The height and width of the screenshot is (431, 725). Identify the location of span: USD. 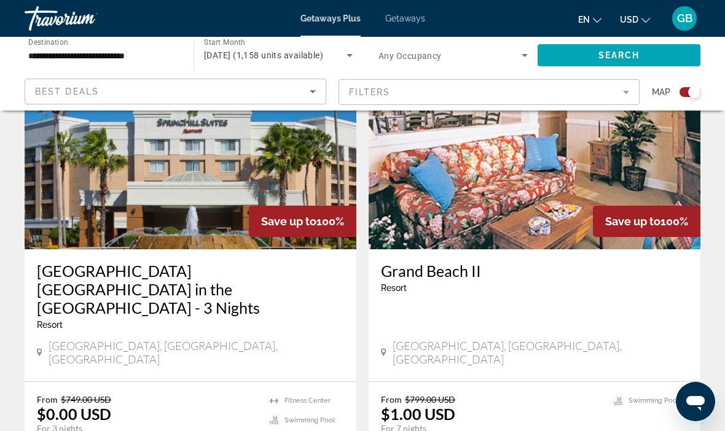
(629, 20).